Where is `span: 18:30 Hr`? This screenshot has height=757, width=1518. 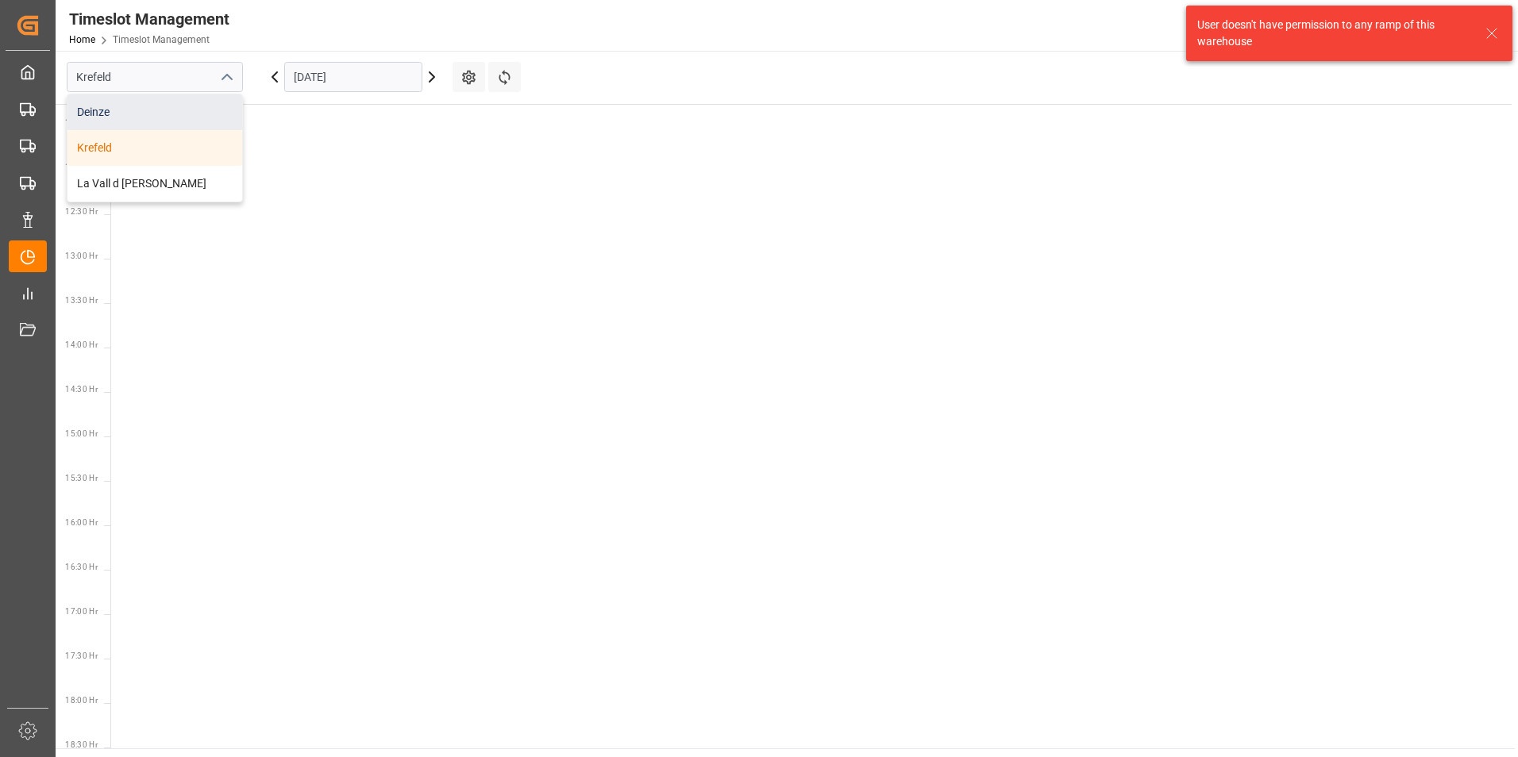 span: 18:30 Hr is located at coordinates (81, 745).